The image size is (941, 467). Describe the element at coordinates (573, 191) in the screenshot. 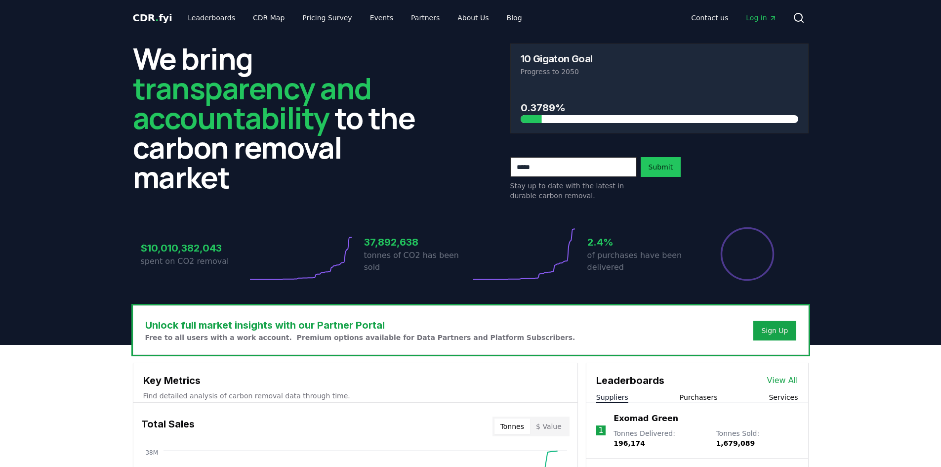

I see `p: Stay up to date with the latest in durable carbon removal.` at that location.